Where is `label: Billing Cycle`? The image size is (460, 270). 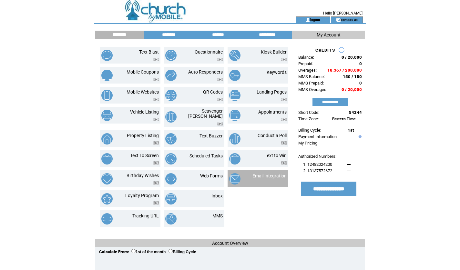
label: Billing Cycle is located at coordinates (182, 252).